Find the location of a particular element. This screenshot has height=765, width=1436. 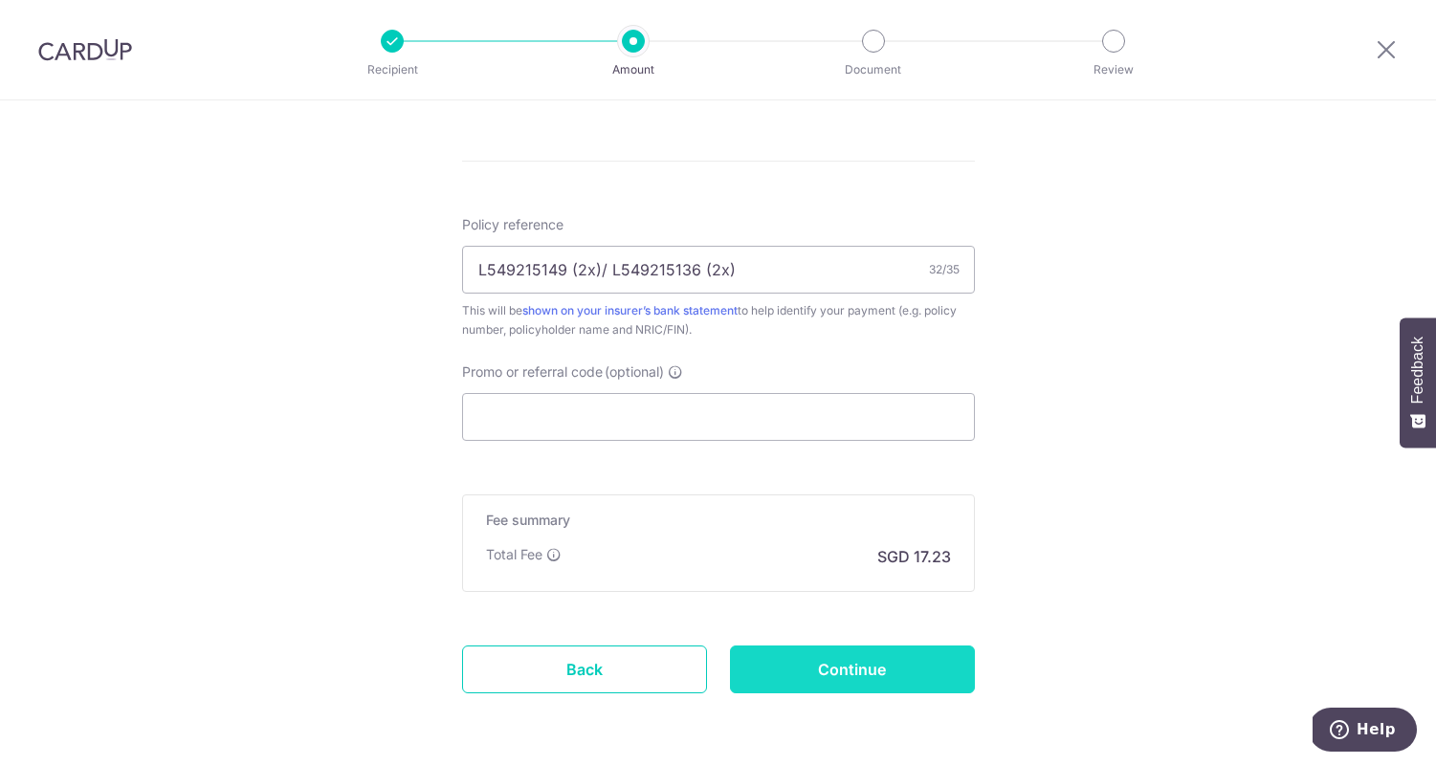

span: Promo or referral code is located at coordinates (532, 372).